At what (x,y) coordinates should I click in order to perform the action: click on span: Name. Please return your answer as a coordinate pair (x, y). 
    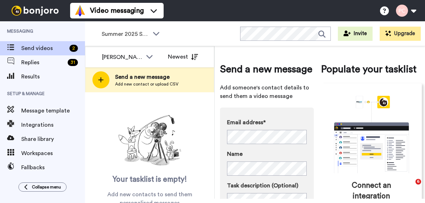
    Looking at the image, I should click on (235, 154).